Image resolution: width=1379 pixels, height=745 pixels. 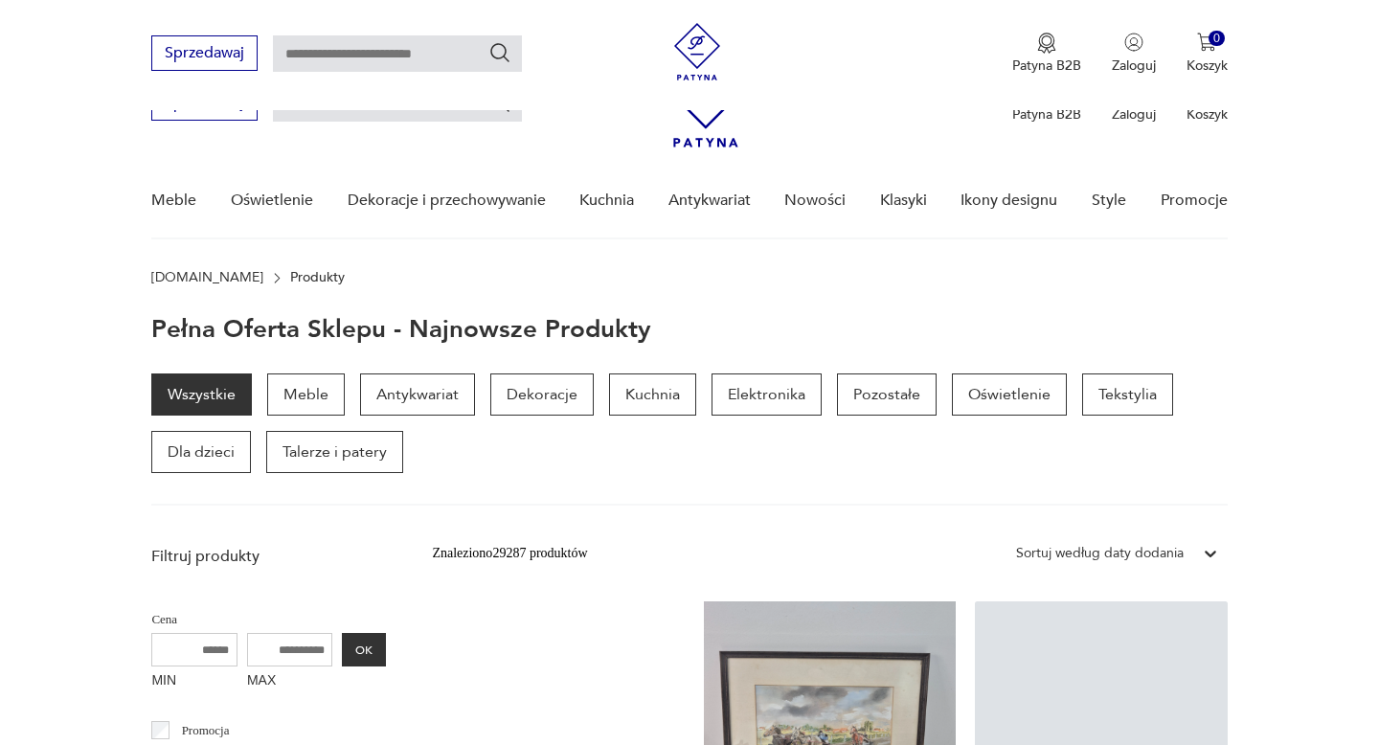 I want to click on a: Tekstylia, so click(x=1127, y=394).